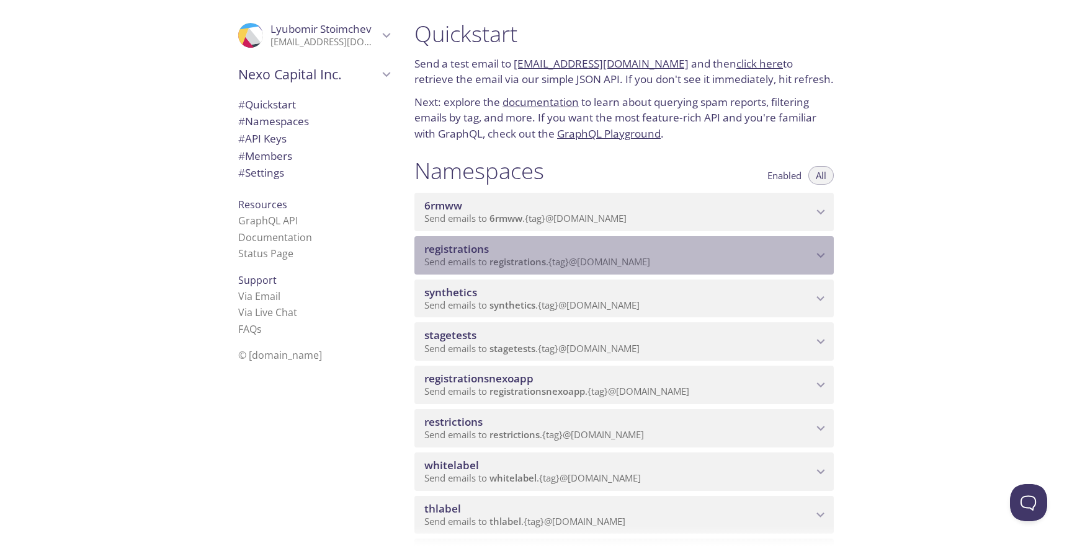  What do you see at coordinates (261, 172) in the screenshot?
I see `span: Settings` at bounding box center [261, 172].